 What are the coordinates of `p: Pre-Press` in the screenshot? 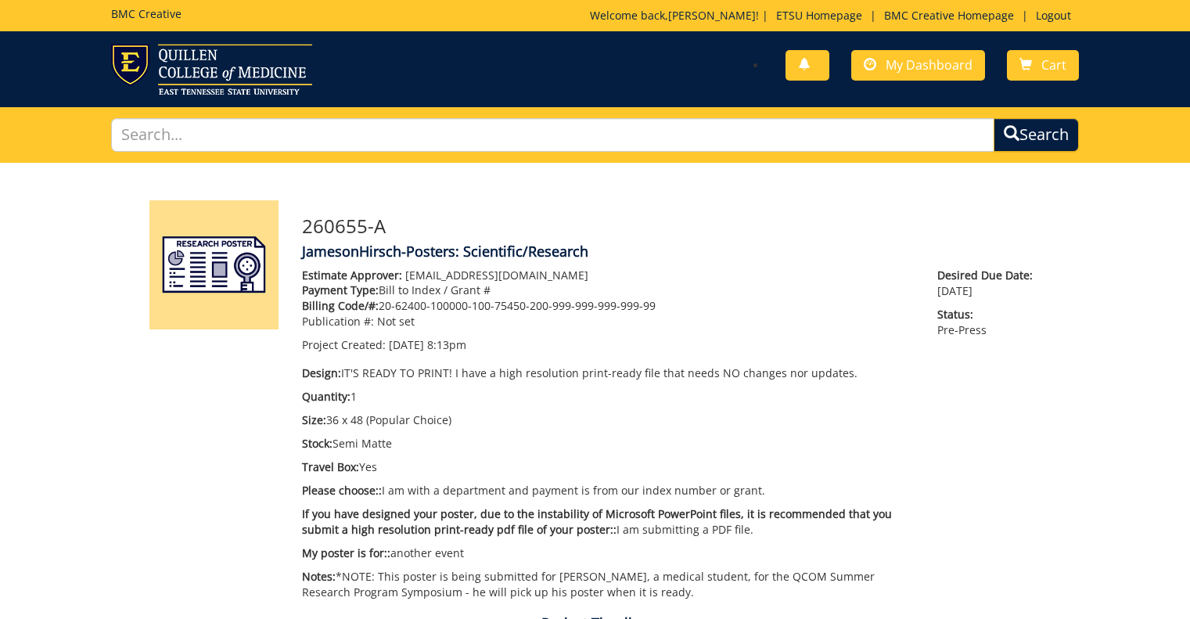 It's located at (989, 322).